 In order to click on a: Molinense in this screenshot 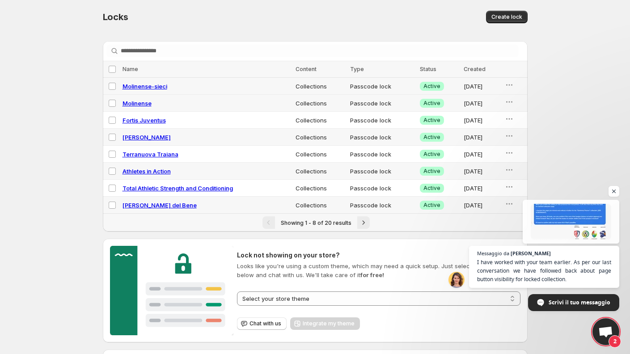, I will do `click(137, 103)`.